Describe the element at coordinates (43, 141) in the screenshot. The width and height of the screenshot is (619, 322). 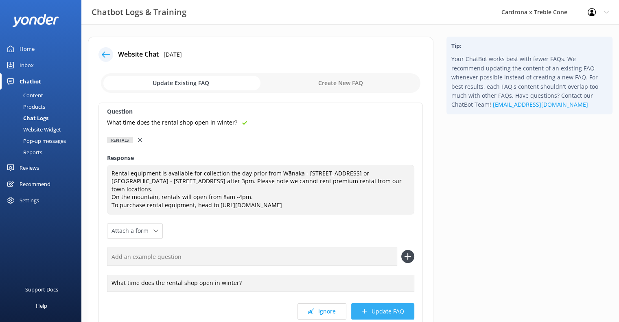
I see `a: Pop-up messages` at that location.